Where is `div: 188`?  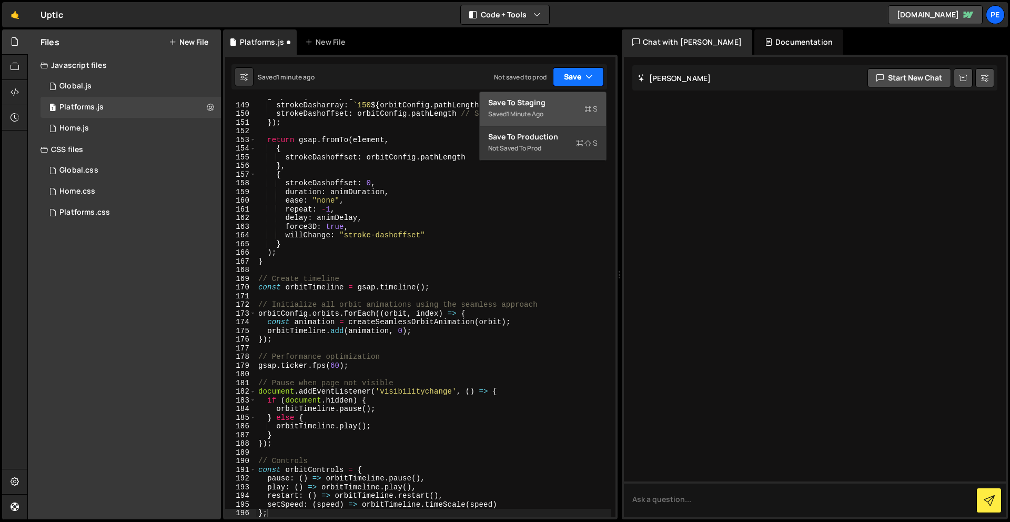
div: 188 is located at coordinates (240, 443).